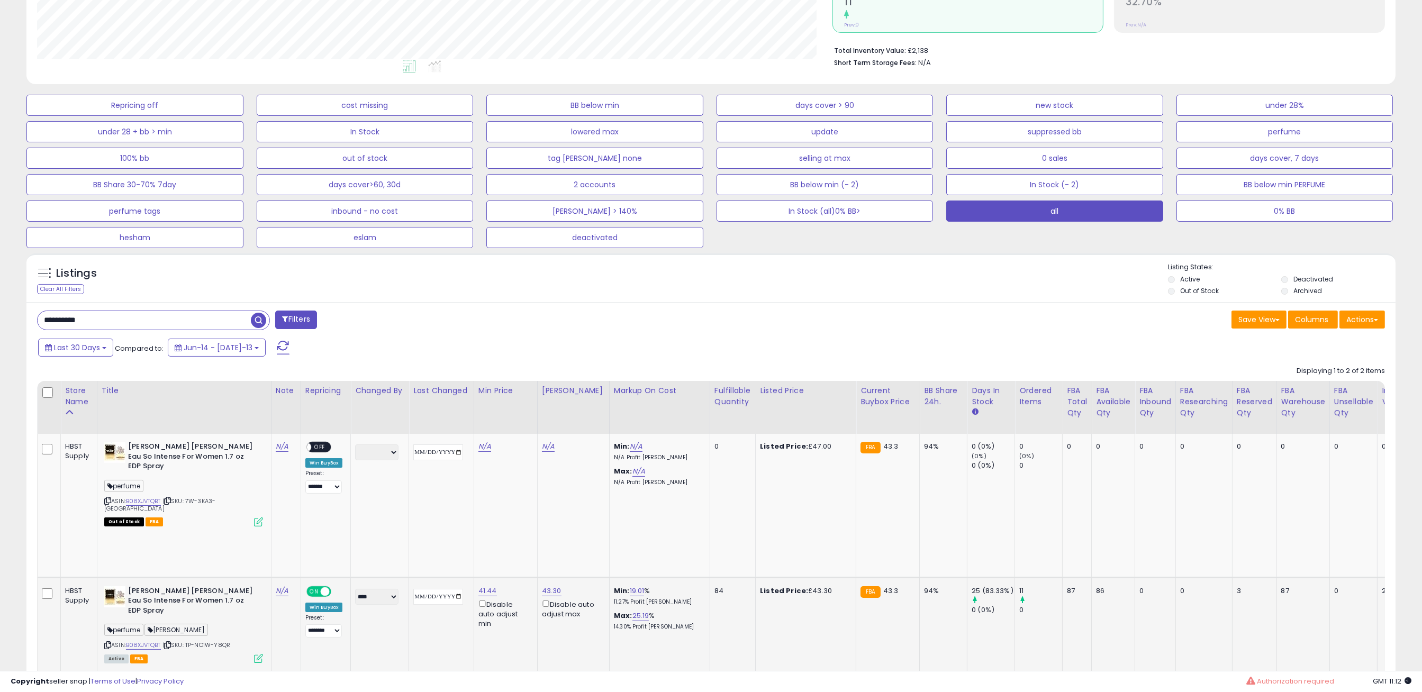 Image resolution: width=1422 pixels, height=692 pixels. What do you see at coordinates (941, 591) in the screenshot?
I see `div: 94%` at bounding box center [941, 591].